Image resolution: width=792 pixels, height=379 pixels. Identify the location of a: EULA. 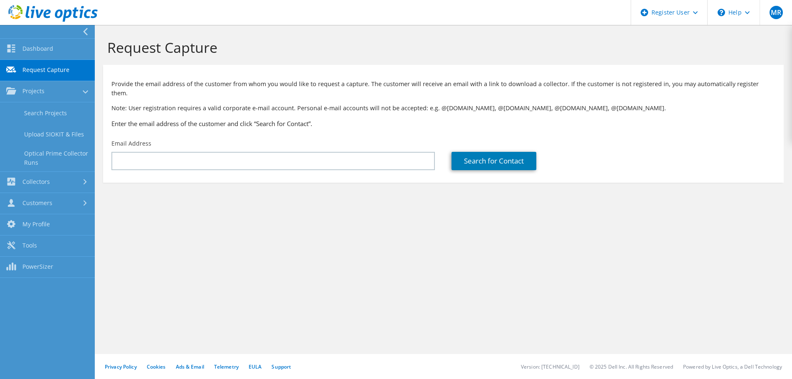
(255, 366).